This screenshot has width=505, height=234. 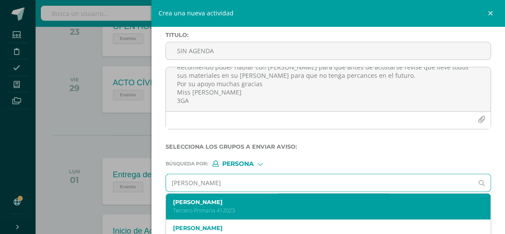 I want to click on label: Selecciona los grupos a enviar aviso :, so click(x=328, y=146).